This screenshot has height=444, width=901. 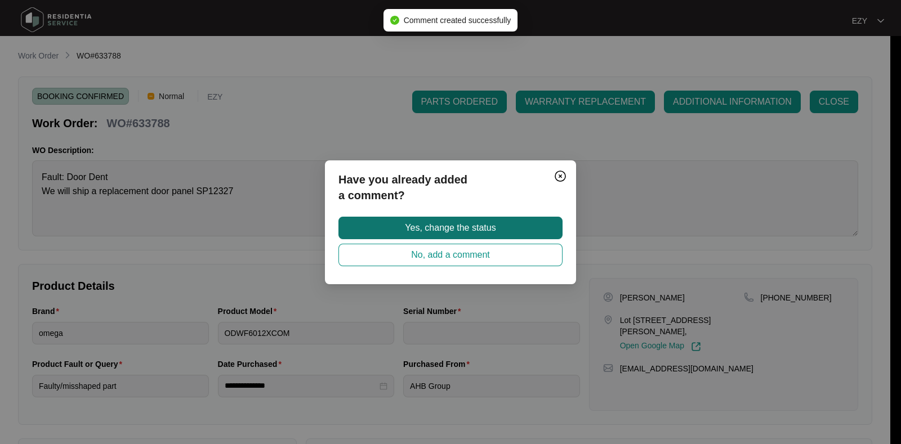 What do you see at coordinates (451, 195) in the screenshot?
I see `p: a comment?` at bounding box center [451, 195].